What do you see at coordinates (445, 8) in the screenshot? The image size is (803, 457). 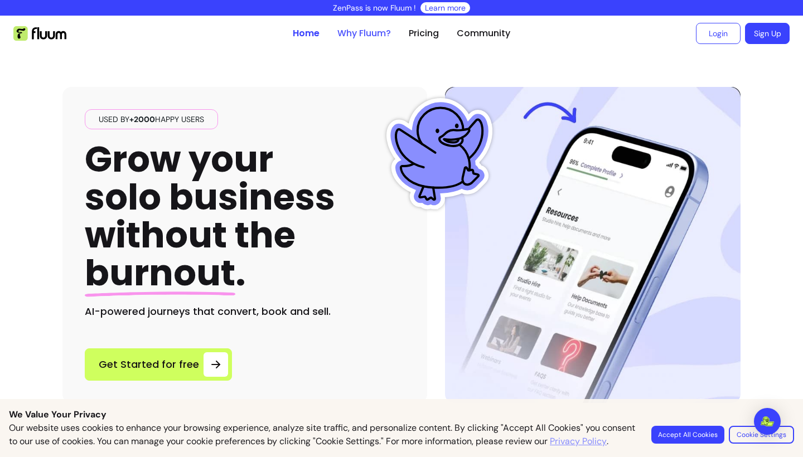 I see `a: Learn more` at bounding box center [445, 8].